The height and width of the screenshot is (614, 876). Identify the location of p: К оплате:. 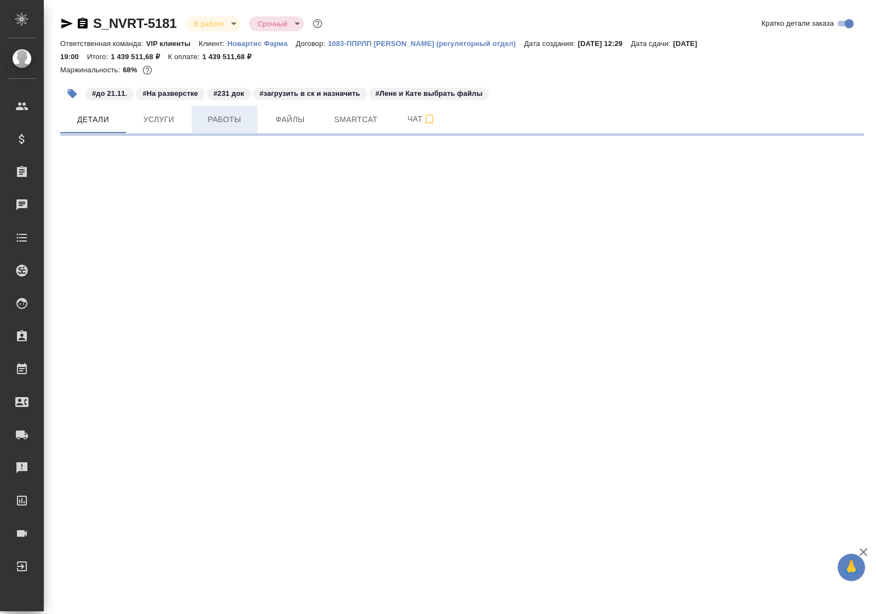
(185, 56).